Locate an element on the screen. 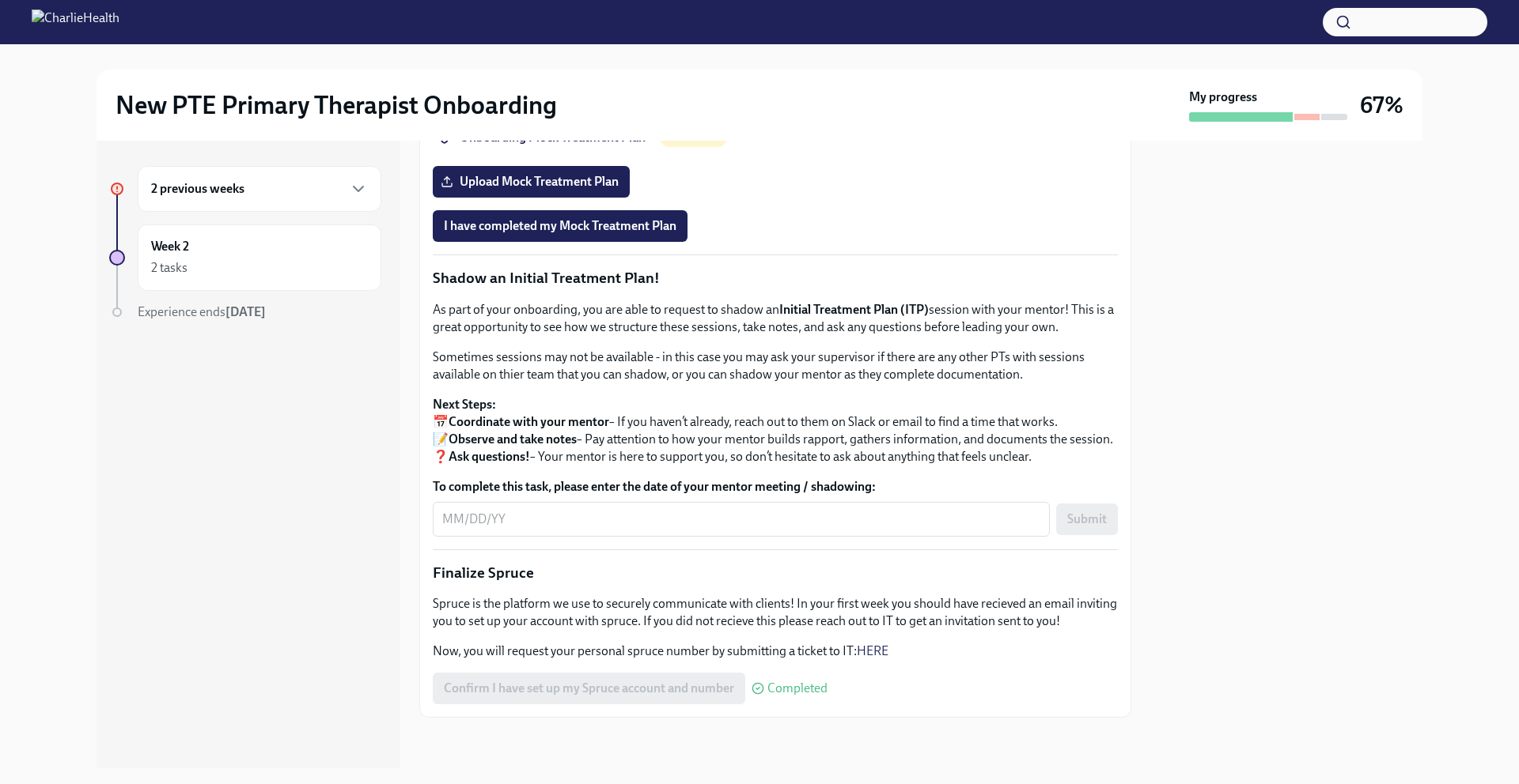 The width and height of the screenshot is (1519, 784). div: 2 previous weeks is located at coordinates (260, 189).